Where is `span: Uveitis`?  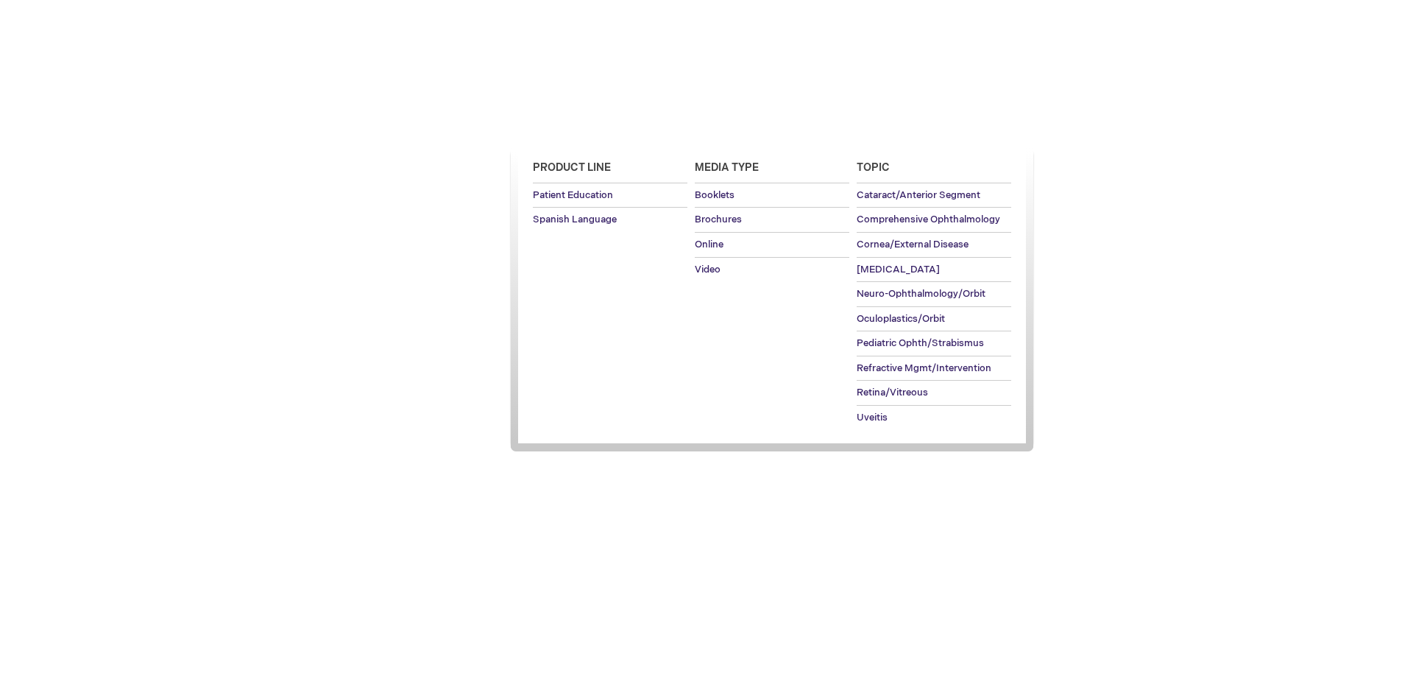
span: Uveitis is located at coordinates (872, 417).